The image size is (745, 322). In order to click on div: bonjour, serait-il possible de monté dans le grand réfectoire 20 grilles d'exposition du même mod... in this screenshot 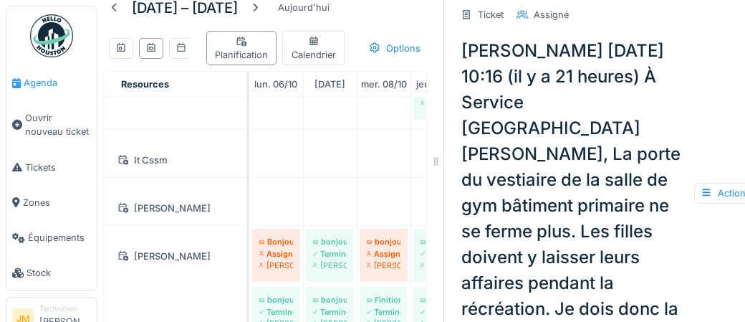, I will do `click(437, 300)`.